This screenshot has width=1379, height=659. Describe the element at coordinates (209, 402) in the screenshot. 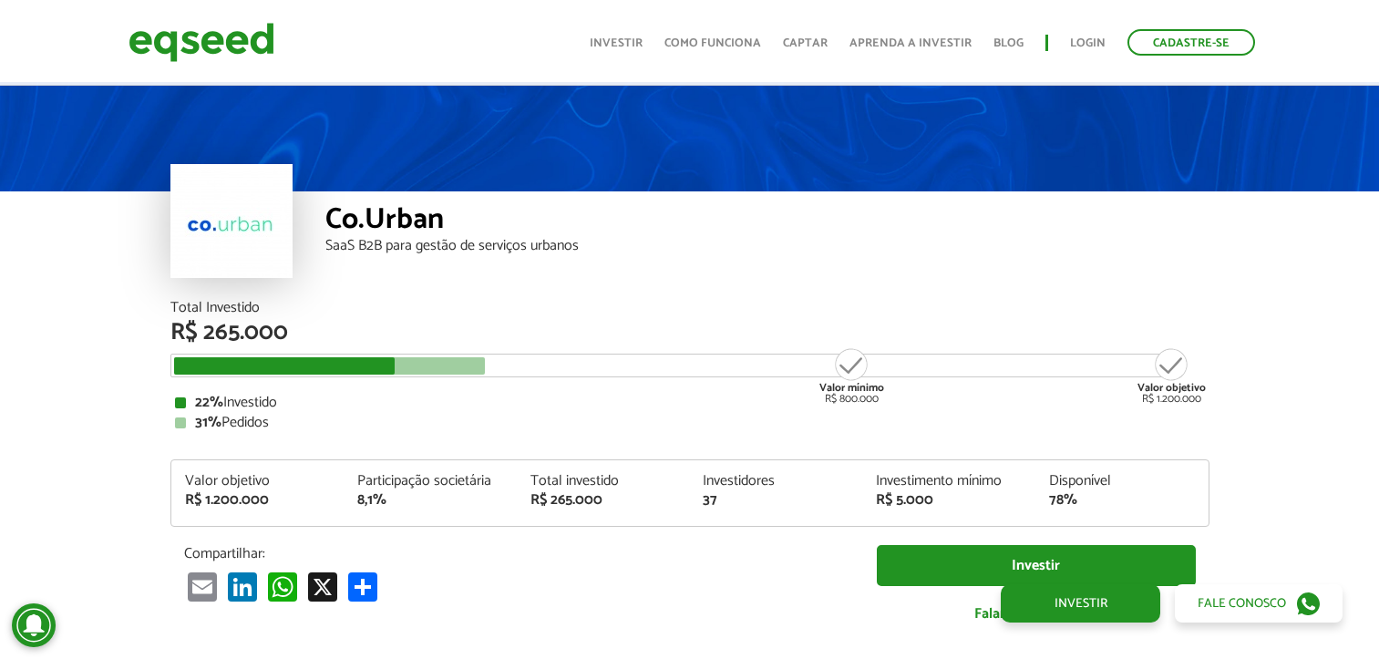

I see `strong: 22%` at that location.